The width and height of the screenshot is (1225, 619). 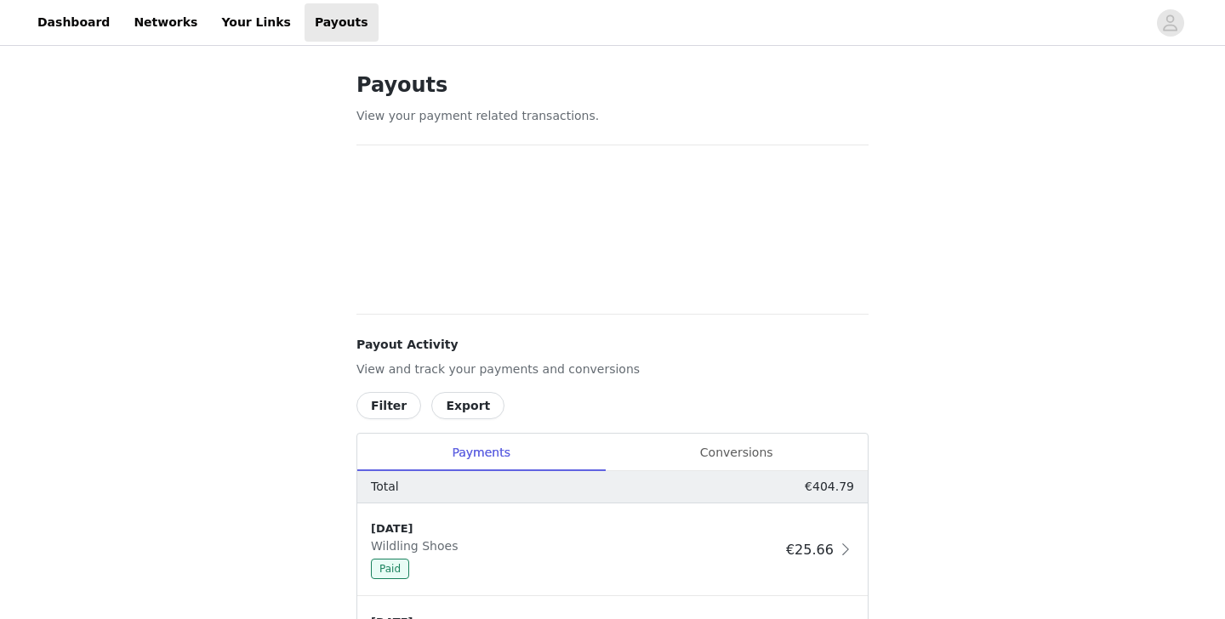 I want to click on a: Payouts, so click(x=341, y=22).